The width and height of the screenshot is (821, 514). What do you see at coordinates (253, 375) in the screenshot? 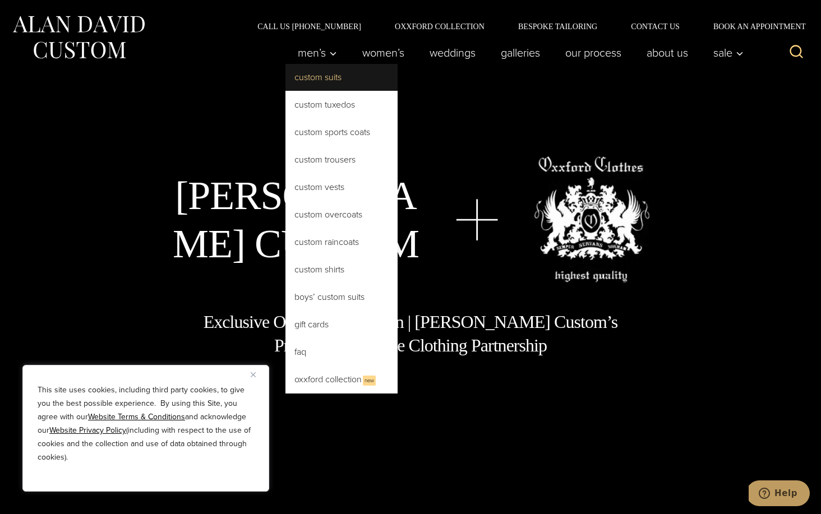
I see `img: Close` at bounding box center [253, 375].